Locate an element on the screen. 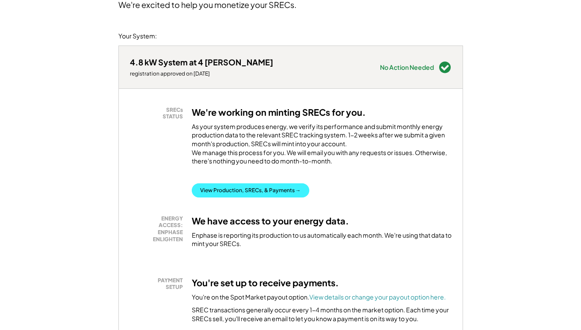  h3: We're working on minting SRECs for you. is located at coordinates (279, 112).